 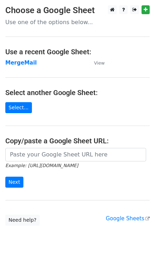 I want to click on h4: Use a recent Google Sheet:, so click(x=77, y=52).